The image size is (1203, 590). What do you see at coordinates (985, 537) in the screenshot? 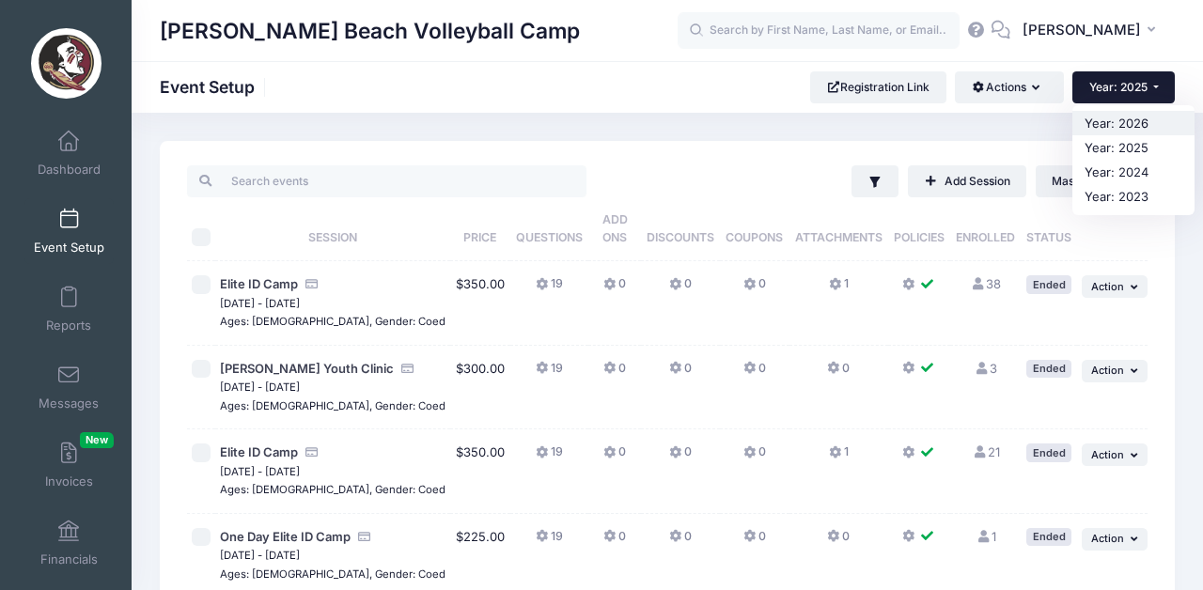
I see `a: 1` at bounding box center [985, 537].